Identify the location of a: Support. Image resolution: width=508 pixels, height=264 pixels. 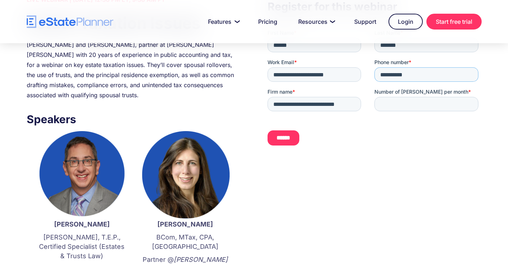
(365, 22).